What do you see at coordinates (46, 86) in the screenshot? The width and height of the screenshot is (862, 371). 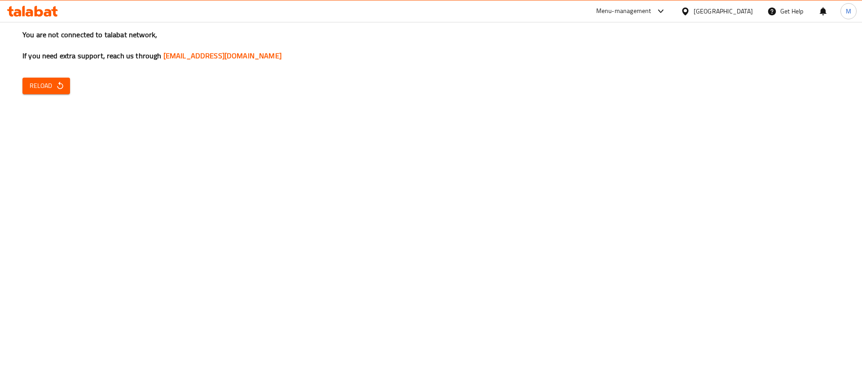 I see `span: Reload` at bounding box center [46, 86].